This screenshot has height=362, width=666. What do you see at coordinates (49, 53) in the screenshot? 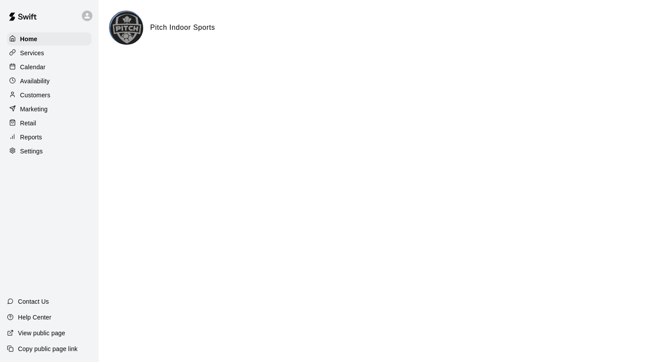
I see `div: Services` at bounding box center [49, 53].